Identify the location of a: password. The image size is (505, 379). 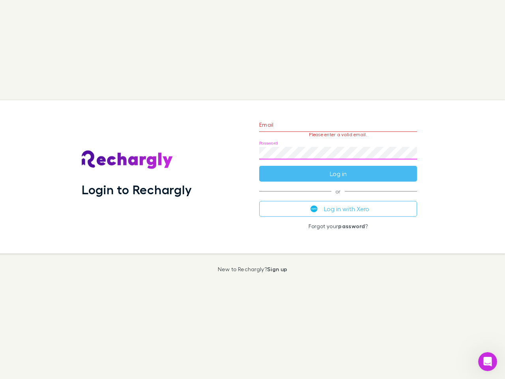
(352, 226).